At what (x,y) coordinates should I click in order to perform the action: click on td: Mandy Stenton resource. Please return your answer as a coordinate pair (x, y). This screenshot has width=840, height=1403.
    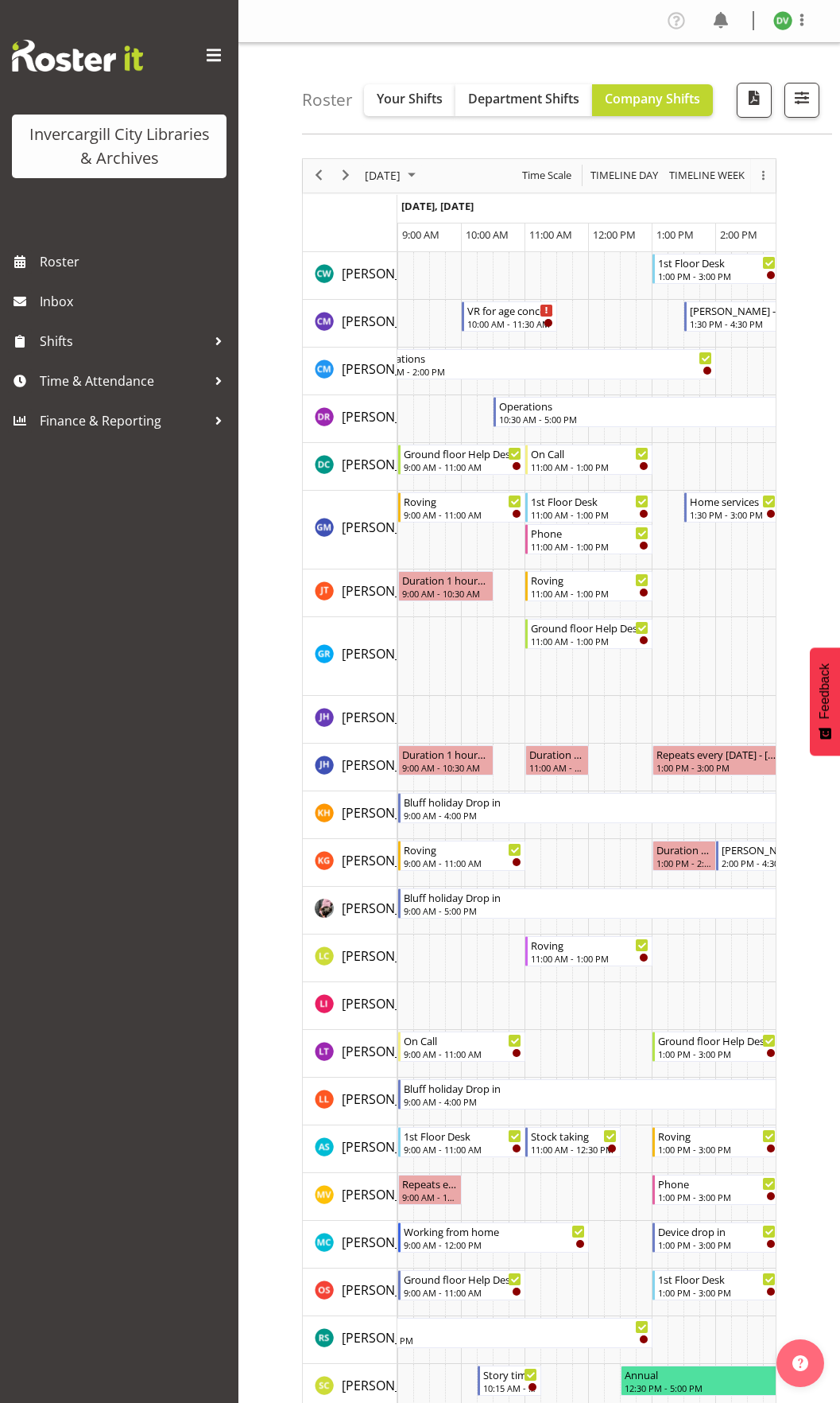
    Looking at the image, I should click on (350, 1149).